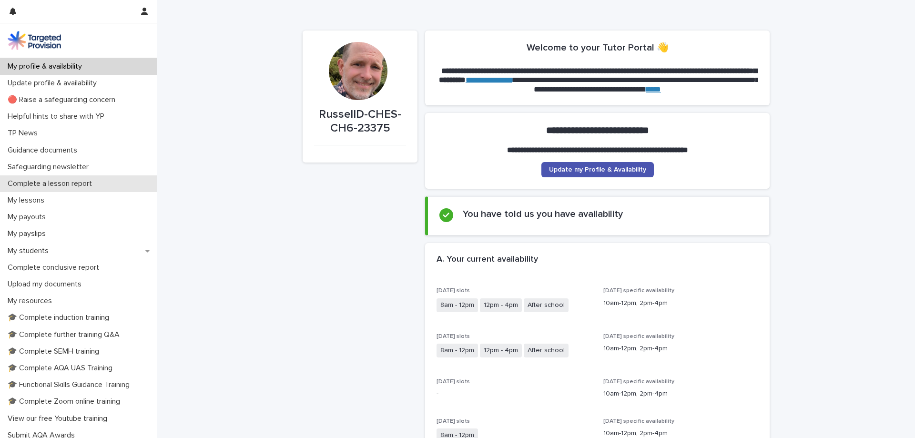 Image resolution: width=915 pixels, height=438 pixels. Describe the element at coordinates (28, 200) in the screenshot. I see `p: My lessons` at that location.